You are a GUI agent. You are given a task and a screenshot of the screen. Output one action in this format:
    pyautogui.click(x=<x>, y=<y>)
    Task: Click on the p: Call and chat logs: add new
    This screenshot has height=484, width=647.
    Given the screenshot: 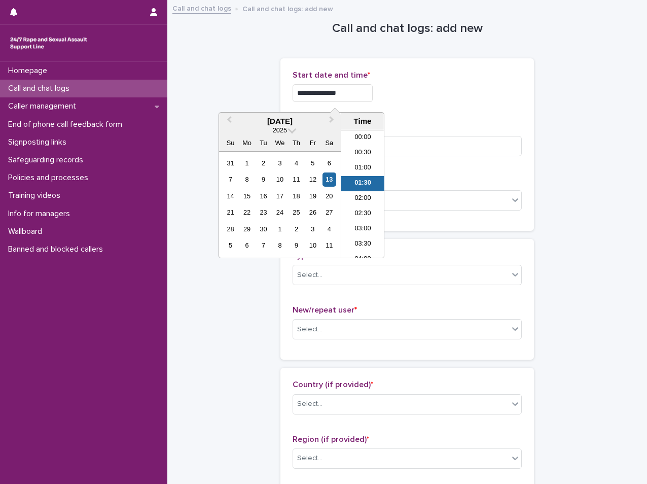 What is the action you would take?
    pyautogui.click(x=288, y=8)
    